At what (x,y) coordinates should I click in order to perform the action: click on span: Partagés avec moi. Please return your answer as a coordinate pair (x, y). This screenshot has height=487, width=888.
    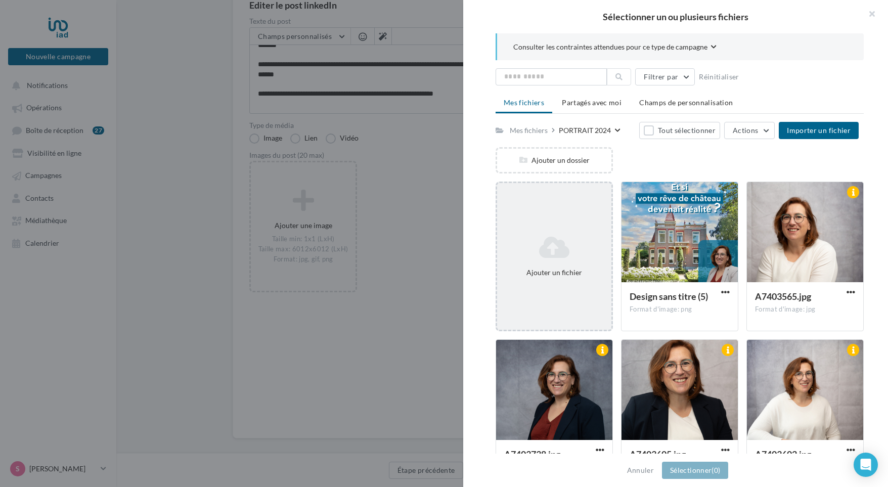
    Looking at the image, I should click on (591, 102).